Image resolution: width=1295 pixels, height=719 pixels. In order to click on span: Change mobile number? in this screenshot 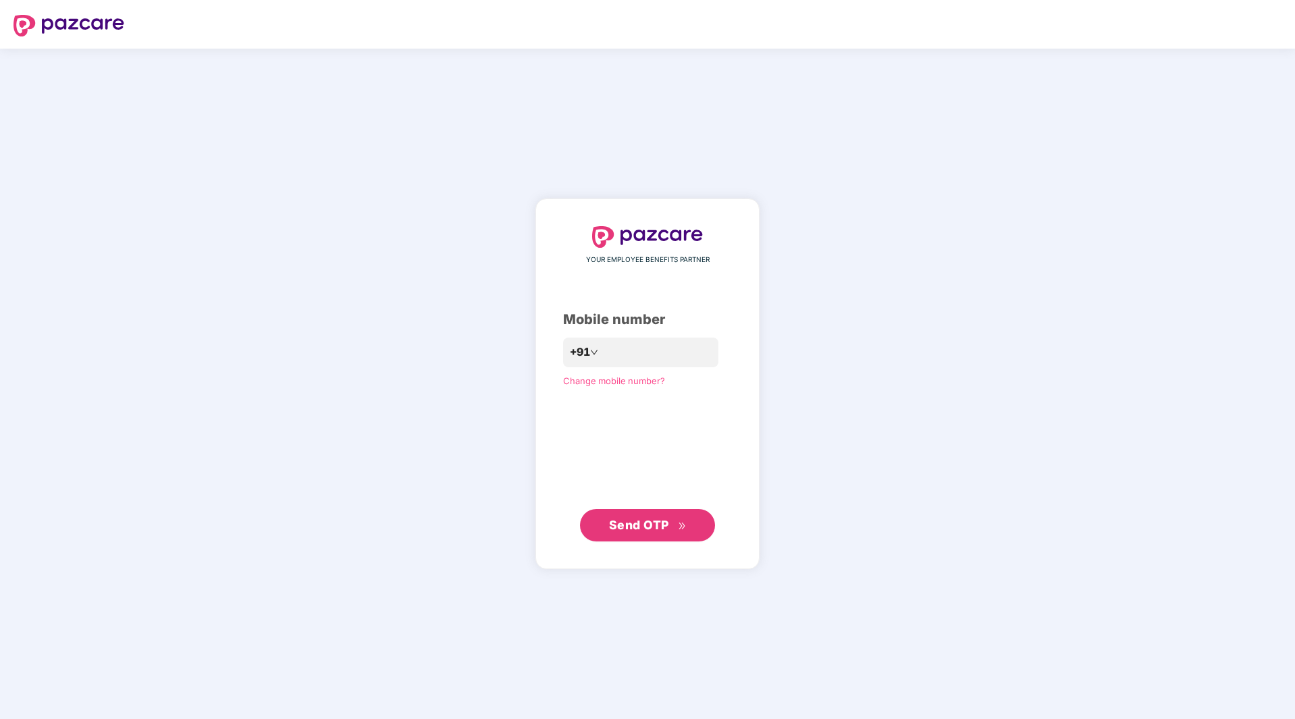, I will do `click(614, 381)`.